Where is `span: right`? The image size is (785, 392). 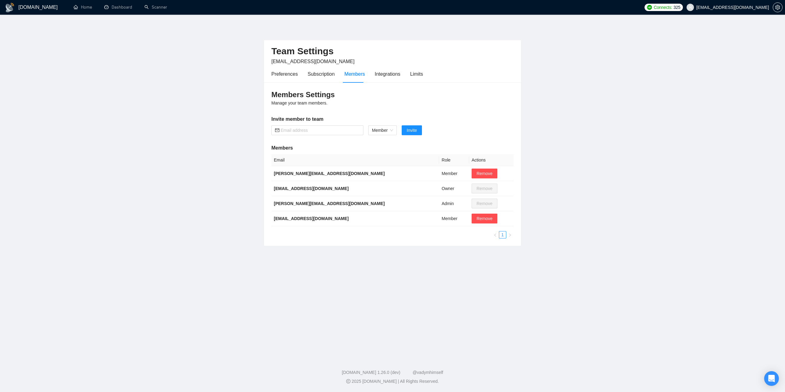 span: right is located at coordinates (510, 235).